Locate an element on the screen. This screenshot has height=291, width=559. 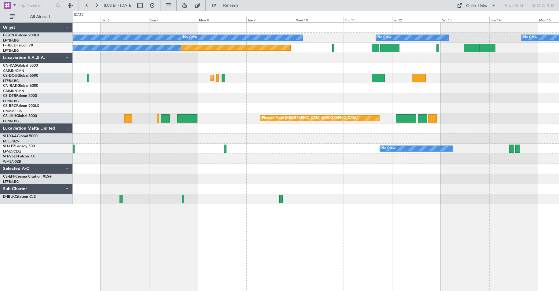
div: Sat 13 is located at coordinates (464, 20).